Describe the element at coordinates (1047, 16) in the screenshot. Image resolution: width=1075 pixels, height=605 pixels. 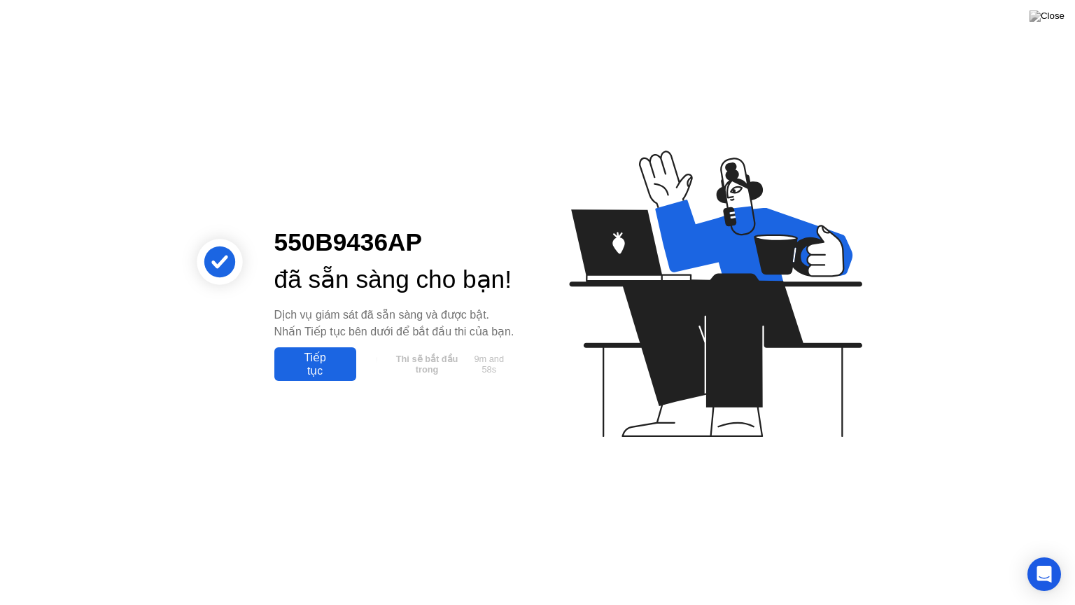
I see `img: Close` at that location.